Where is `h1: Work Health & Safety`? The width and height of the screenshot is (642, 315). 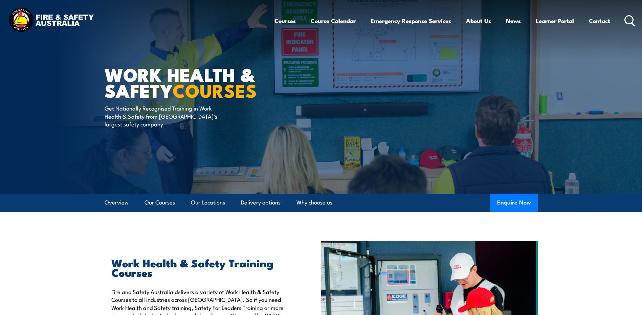 h1: Work Health & Safety is located at coordinates (188, 82).